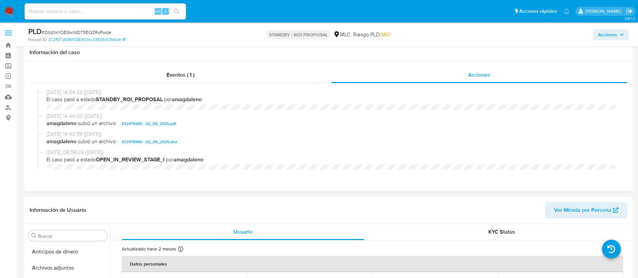  I want to click on span: 672475940 - 02_09_2025.xlsx, so click(149, 142).